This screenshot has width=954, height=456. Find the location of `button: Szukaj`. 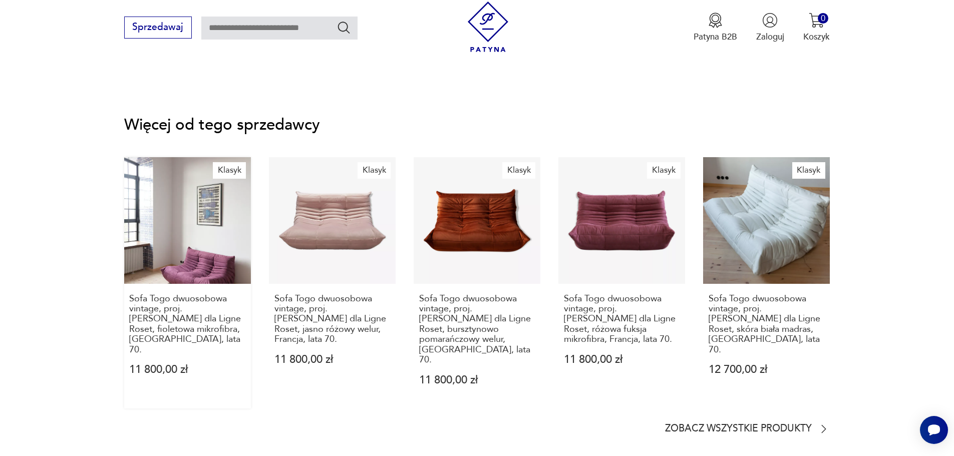

button: Szukaj is located at coordinates (344, 27).